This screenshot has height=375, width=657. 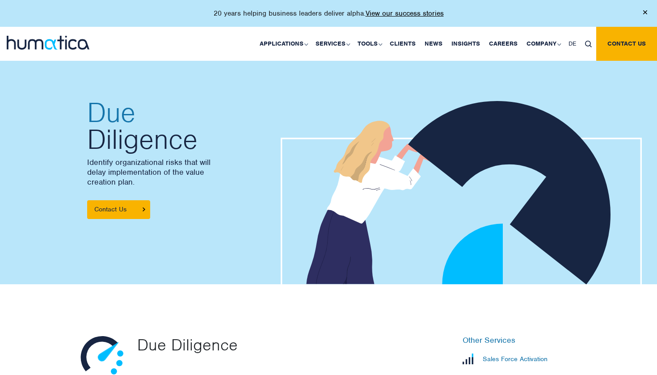 What do you see at coordinates (519, 341) in the screenshot?
I see `h6: Other Services` at bounding box center [519, 341].